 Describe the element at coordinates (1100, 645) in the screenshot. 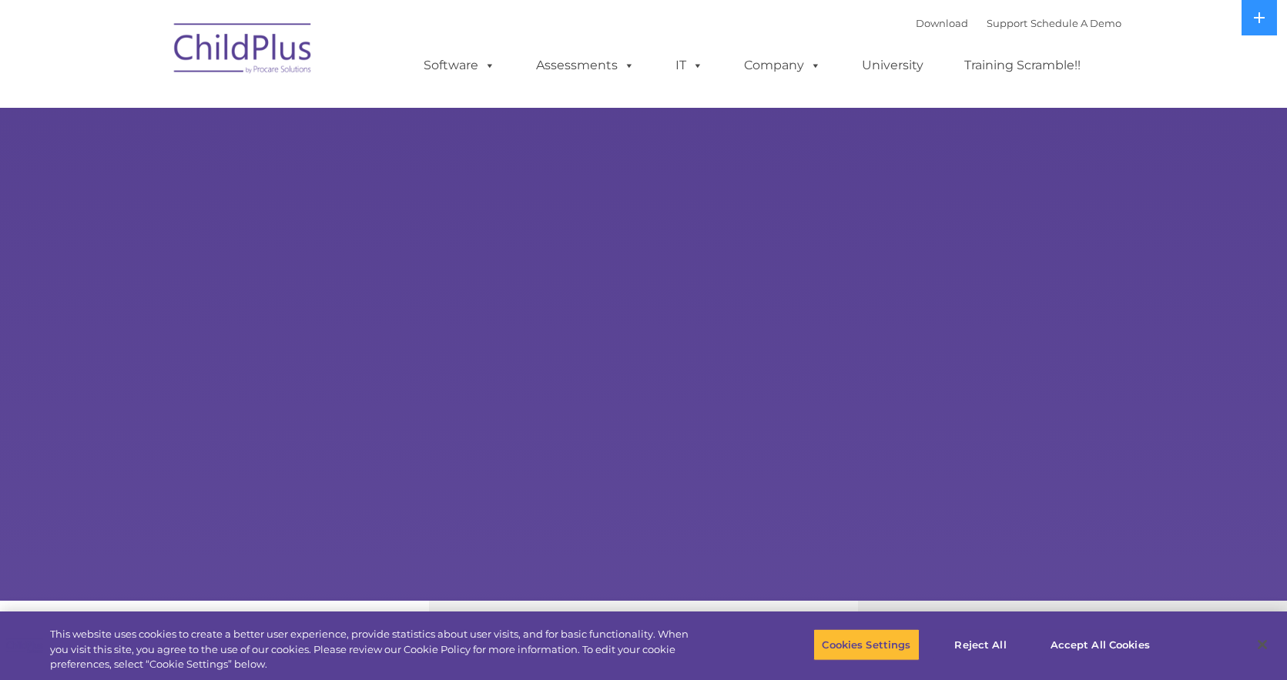

I see `button: Accept All Cookies` at that location.